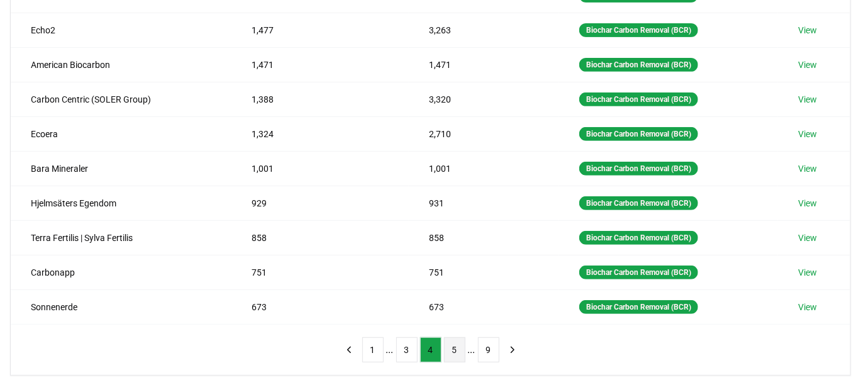 The image size is (861, 387). I want to click on td: Bara Mineraler, so click(121, 168).